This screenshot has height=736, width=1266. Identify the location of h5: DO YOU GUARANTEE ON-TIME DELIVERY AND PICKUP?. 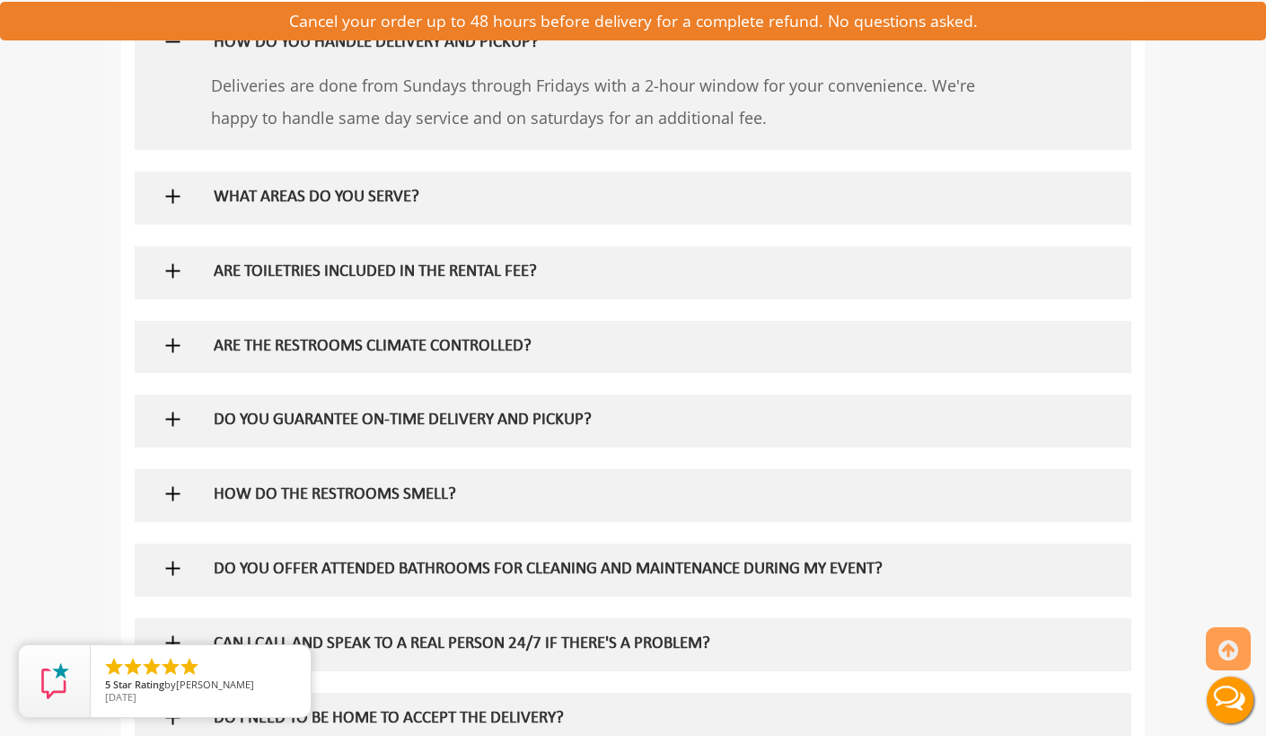
(604, 420).